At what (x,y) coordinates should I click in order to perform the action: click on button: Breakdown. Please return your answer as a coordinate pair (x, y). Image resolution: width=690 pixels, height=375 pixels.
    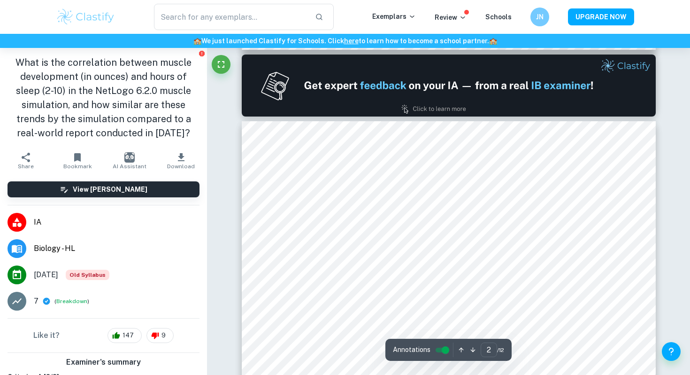
    Looking at the image, I should click on (72, 301).